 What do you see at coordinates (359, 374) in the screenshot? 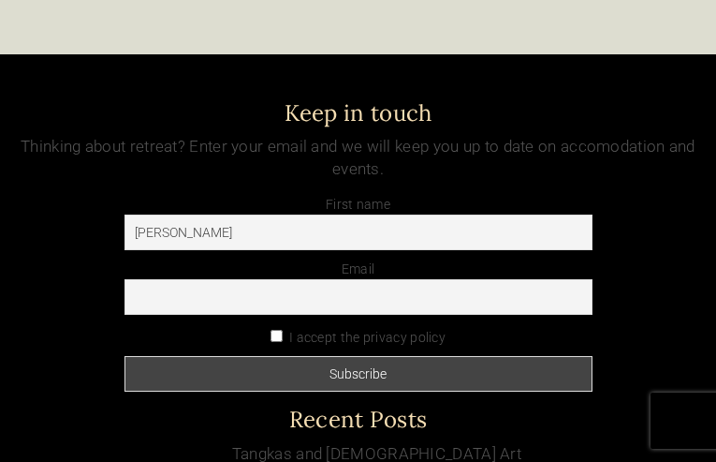
I see `input: Subscribe` at bounding box center [359, 374].